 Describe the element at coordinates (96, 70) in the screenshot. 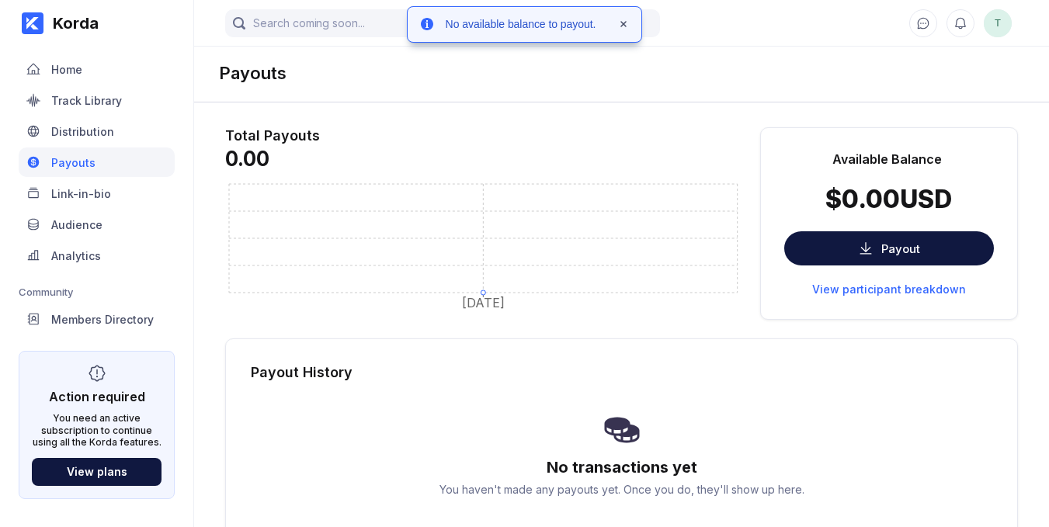

I see `a: Home` at that location.